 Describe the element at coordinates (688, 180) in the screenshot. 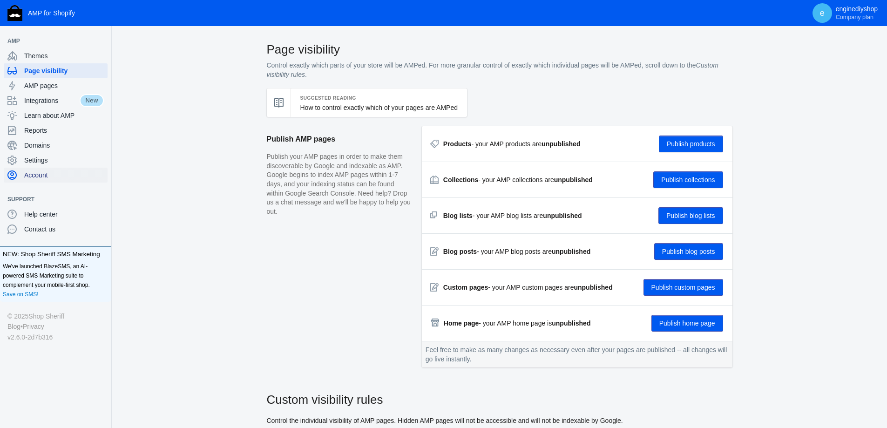

I see `button: Publish collections` at that location.